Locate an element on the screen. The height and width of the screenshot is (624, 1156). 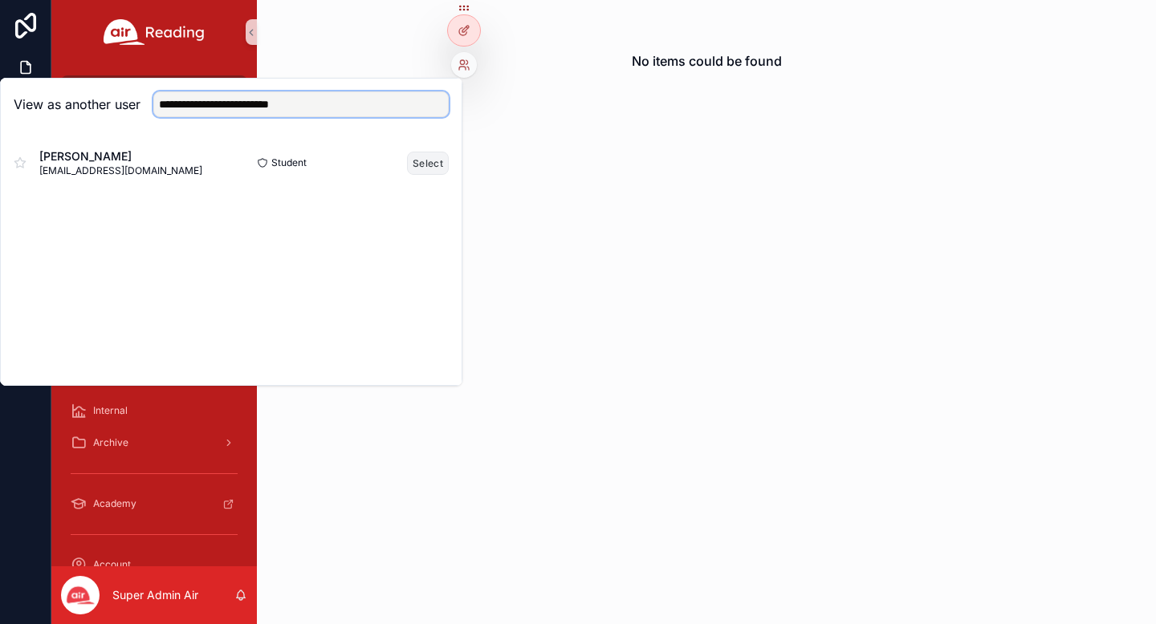
a: Internal is located at coordinates (154, 411).